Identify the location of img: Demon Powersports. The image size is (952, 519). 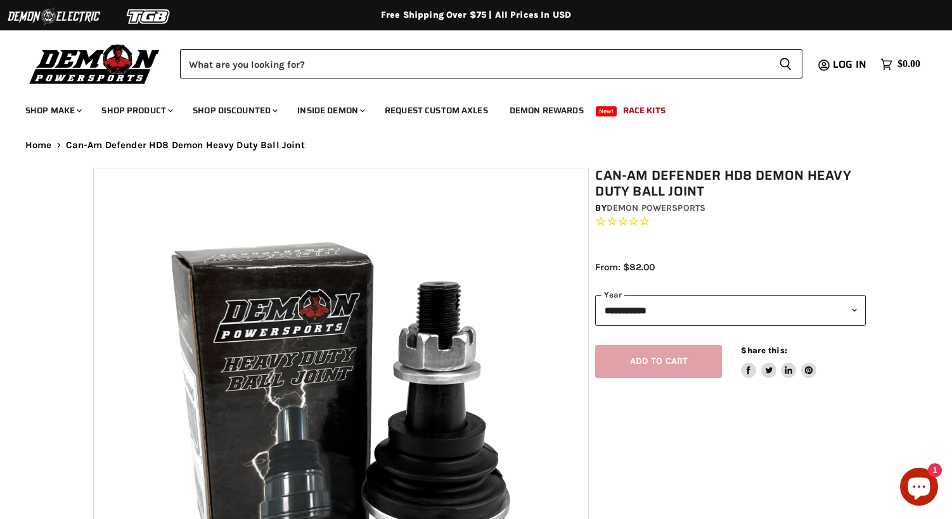
(94, 63).